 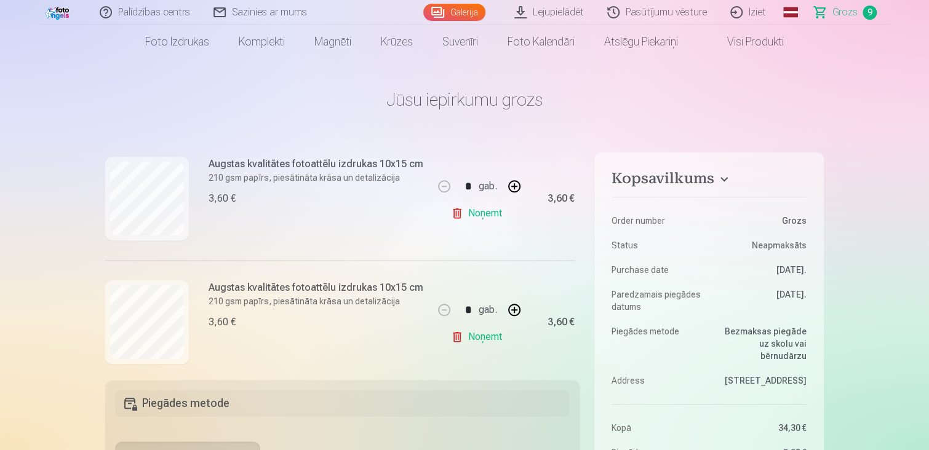 What do you see at coordinates (760, 344) in the screenshot?
I see `dd: Bezmaksas piegāde uz skolu vai bērnudārzu` at bounding box center [760, 344].